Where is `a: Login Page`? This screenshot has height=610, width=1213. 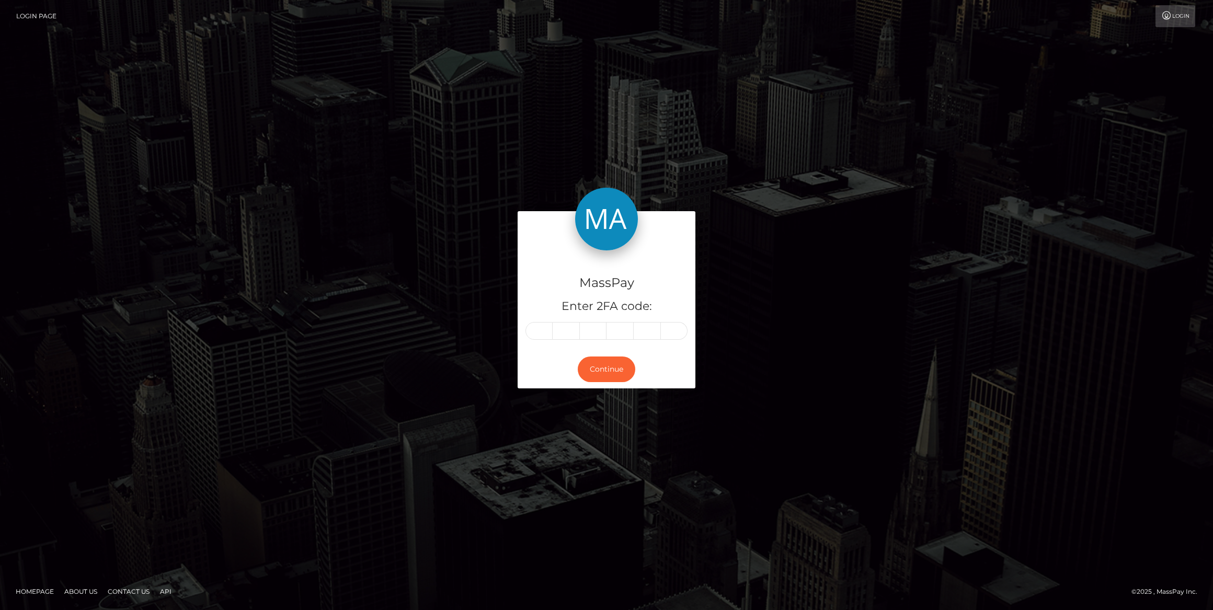 a: Login Page is located at coordinates (36, 16).